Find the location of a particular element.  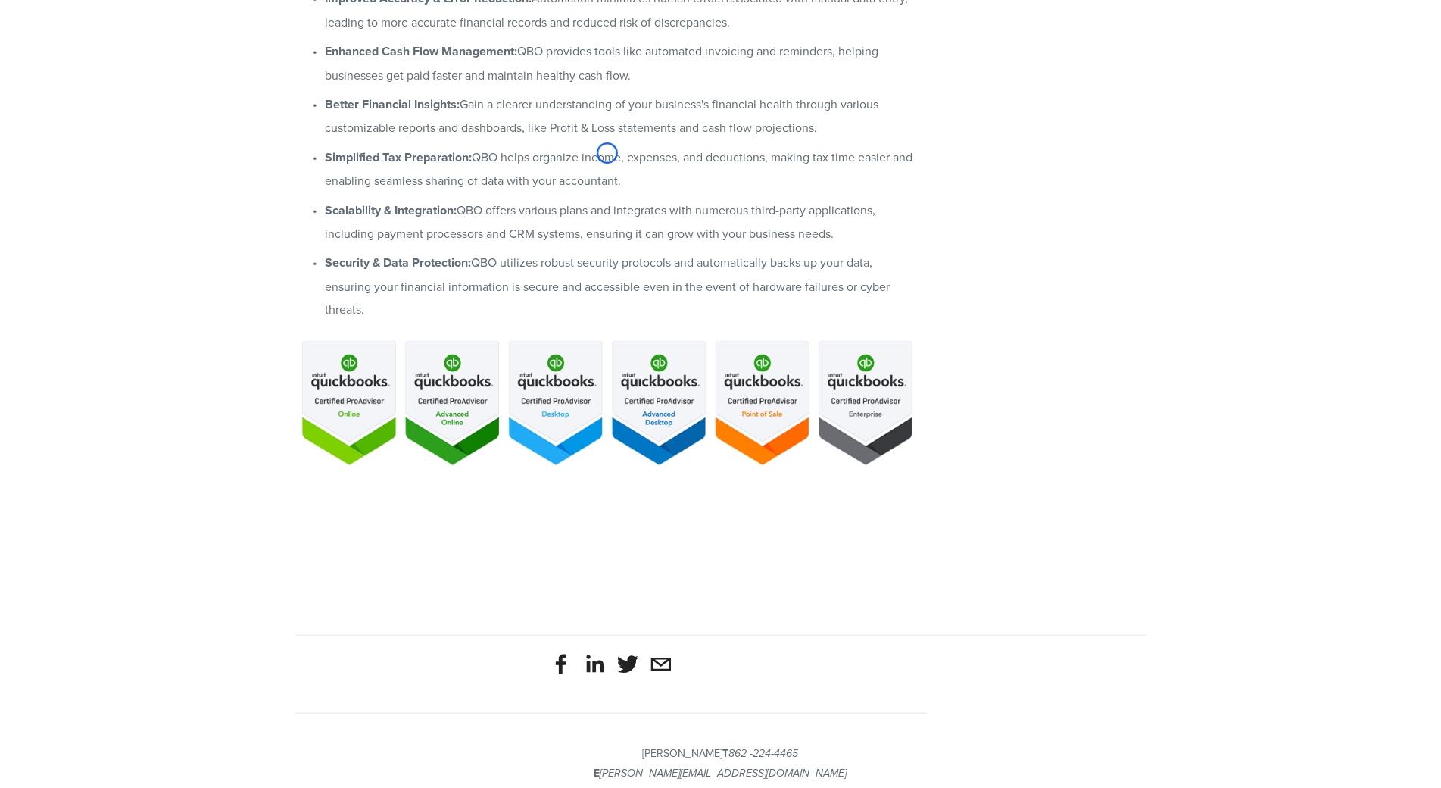

p: QBO offers various plans and integrates with numerous third-party applications, including payment... is located at coordinates (623, 222).